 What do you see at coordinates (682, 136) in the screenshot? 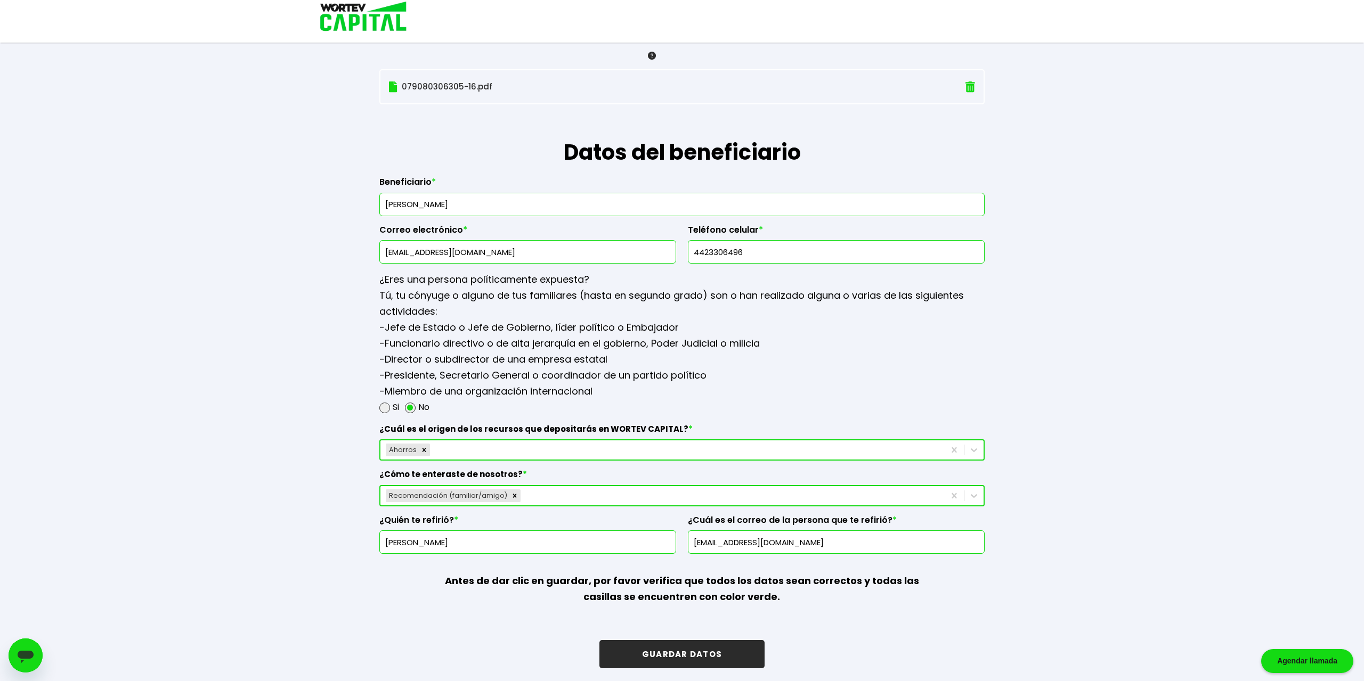
I see `h1: Datos del beneficiario` at bounding box center [682, 136].